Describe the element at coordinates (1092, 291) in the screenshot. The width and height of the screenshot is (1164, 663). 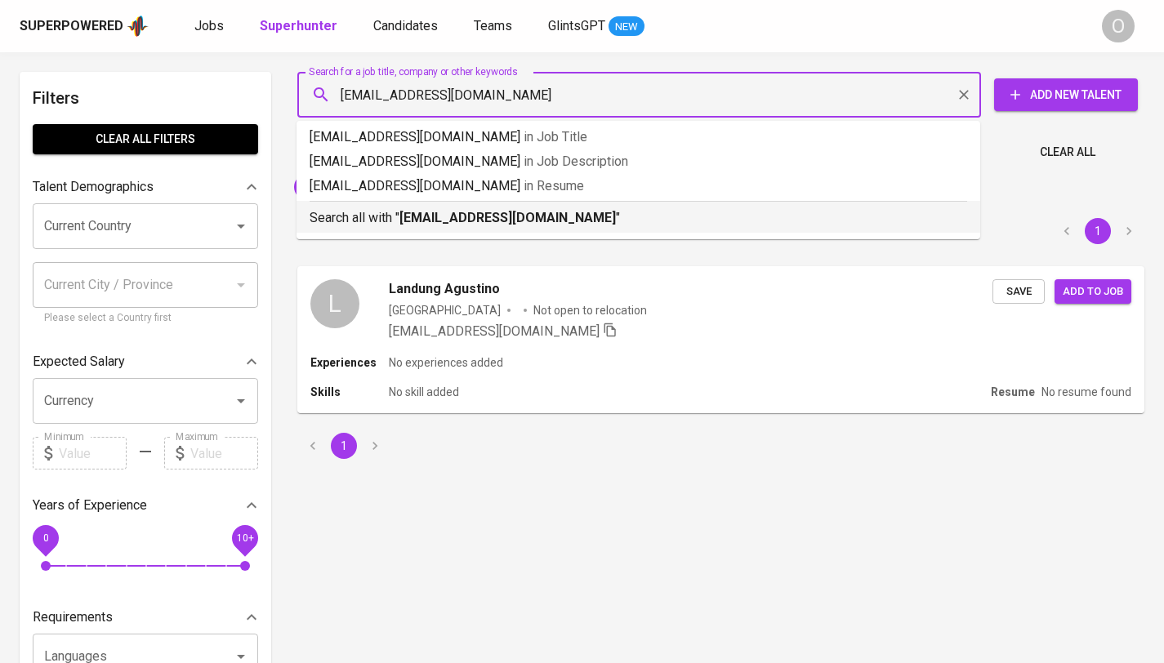
I see `button: Add to job` at that location.